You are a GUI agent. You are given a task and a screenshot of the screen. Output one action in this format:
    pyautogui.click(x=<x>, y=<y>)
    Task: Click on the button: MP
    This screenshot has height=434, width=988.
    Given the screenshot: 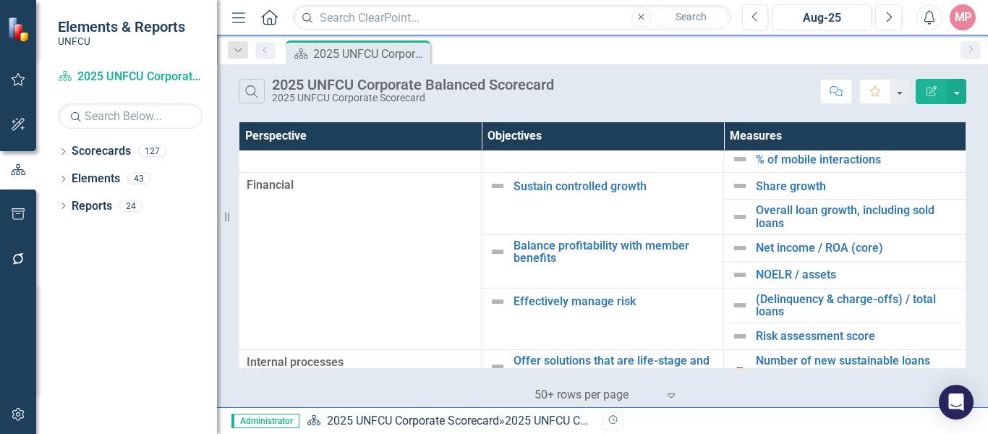 What is the action you would take?
    pyautogui.click(x=962, y=17)
    